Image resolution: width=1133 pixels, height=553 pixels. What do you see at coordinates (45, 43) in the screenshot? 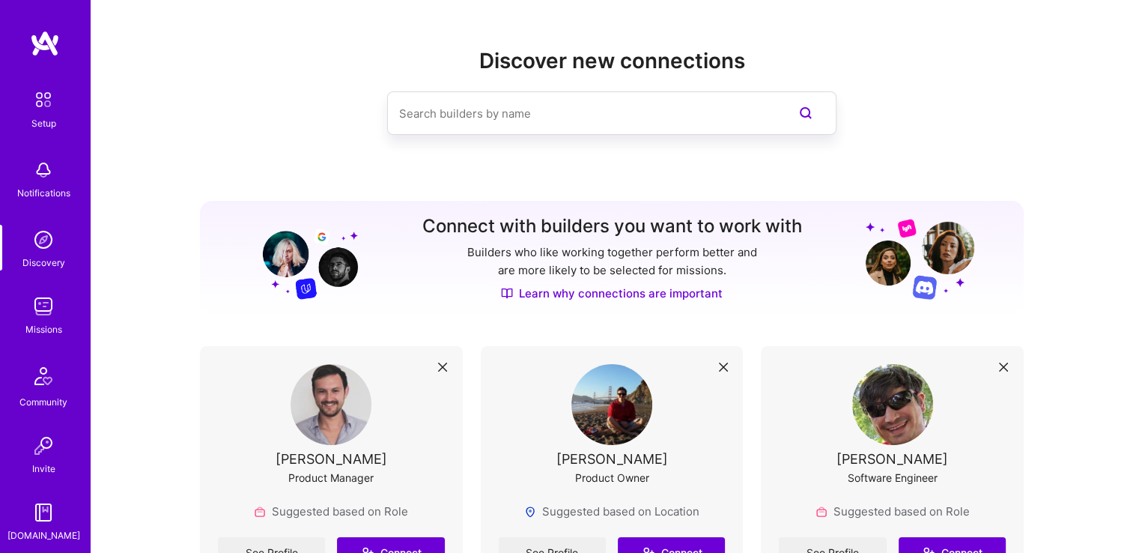
I see `img: logo` at bounding box center [45, 43].